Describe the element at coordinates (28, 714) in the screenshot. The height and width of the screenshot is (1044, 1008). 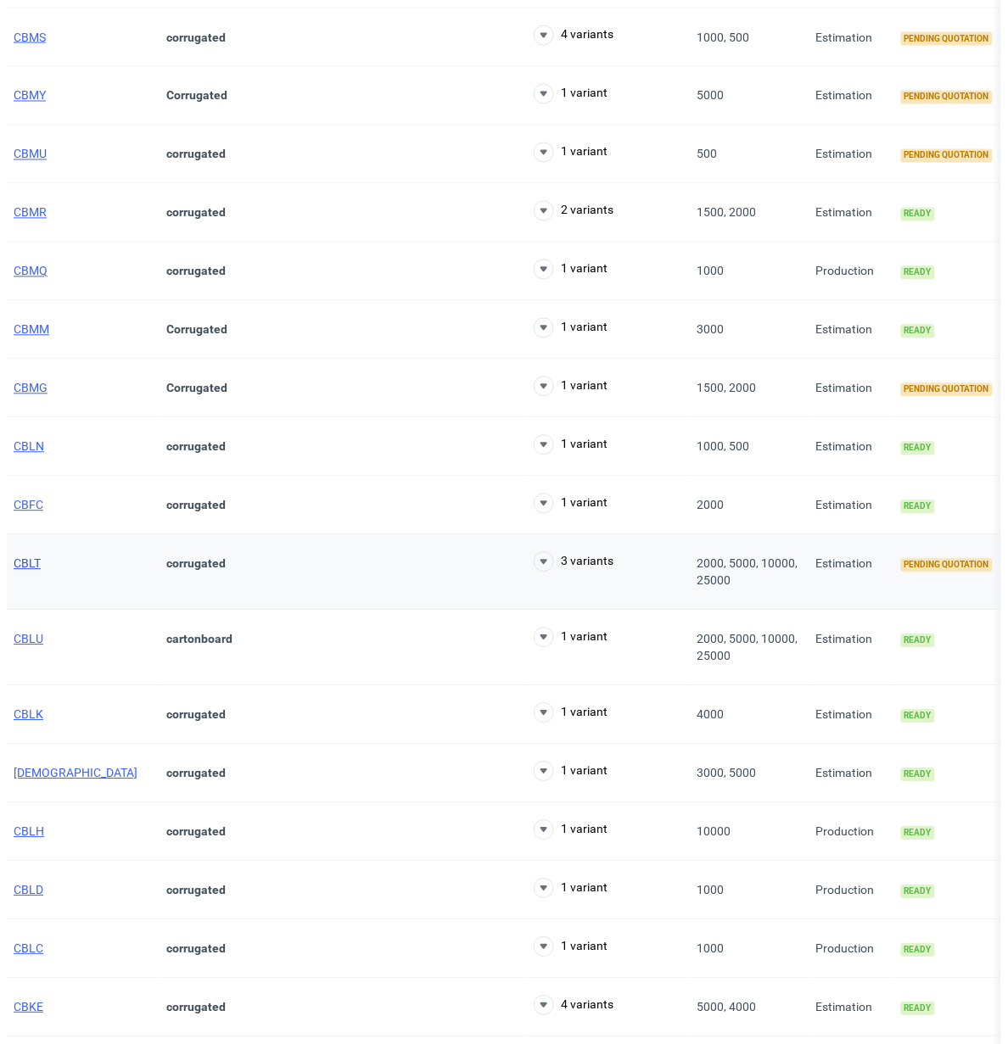
I see `a: CBLK` at that location.